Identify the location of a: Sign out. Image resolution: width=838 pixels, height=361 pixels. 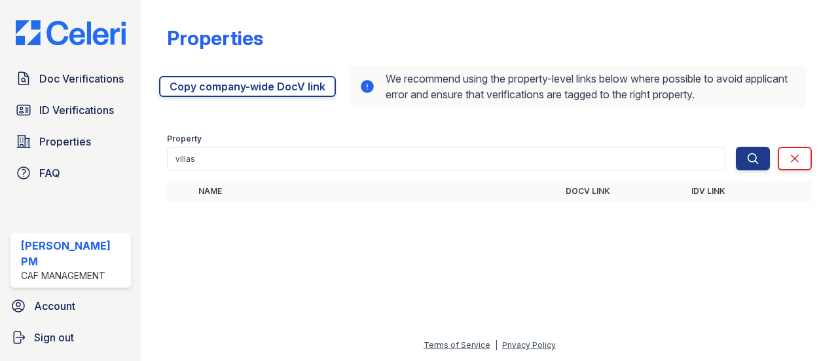
(71, 337).